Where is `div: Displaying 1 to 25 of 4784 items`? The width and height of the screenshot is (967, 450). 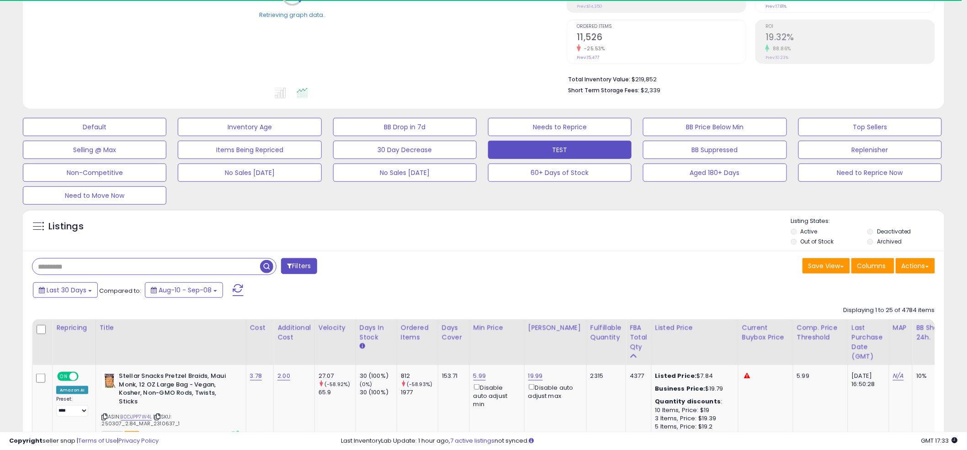
div: Displaying 1 to 25 of 4784 items is located at coordinates (889, 310).